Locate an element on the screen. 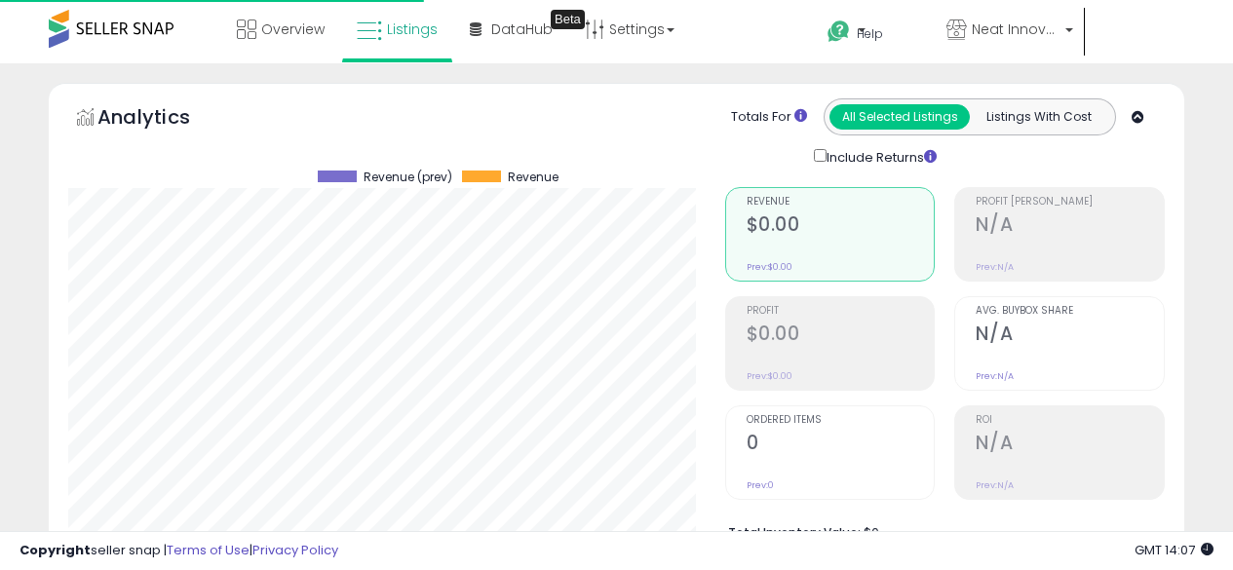  div: Include Returns is located at coordinates (879, 156).